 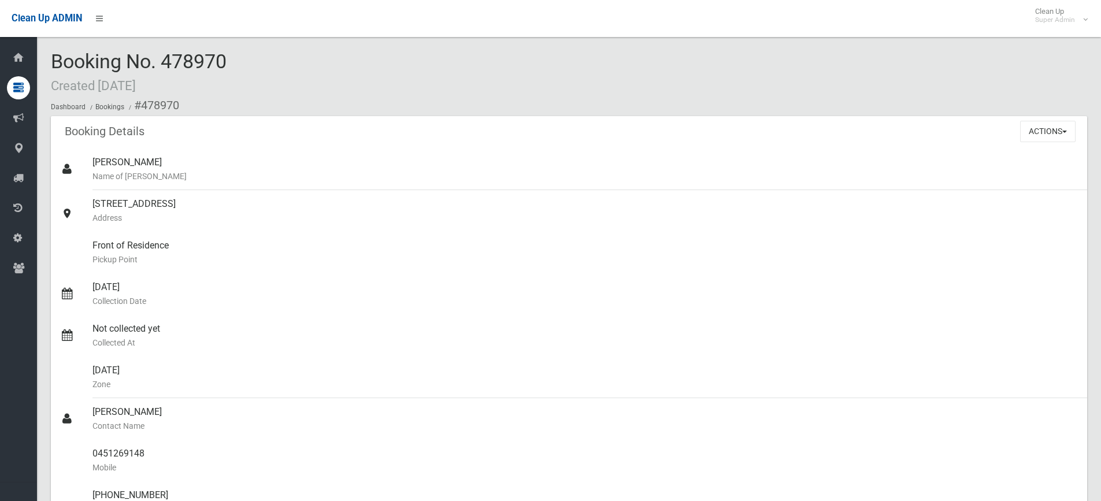 What do you see at coordinates (1055, 20) in the screenshot?
I see `small: Super Admin` at bounding box center [1055, 20].